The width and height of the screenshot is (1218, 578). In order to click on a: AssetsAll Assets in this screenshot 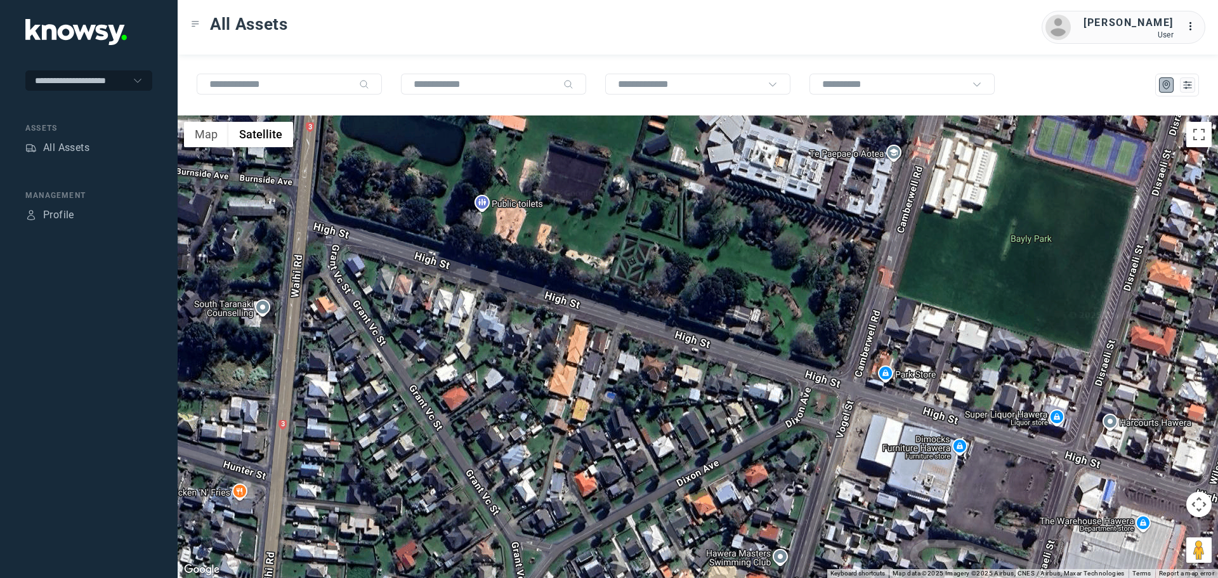, I will do `click(57, 148)`.